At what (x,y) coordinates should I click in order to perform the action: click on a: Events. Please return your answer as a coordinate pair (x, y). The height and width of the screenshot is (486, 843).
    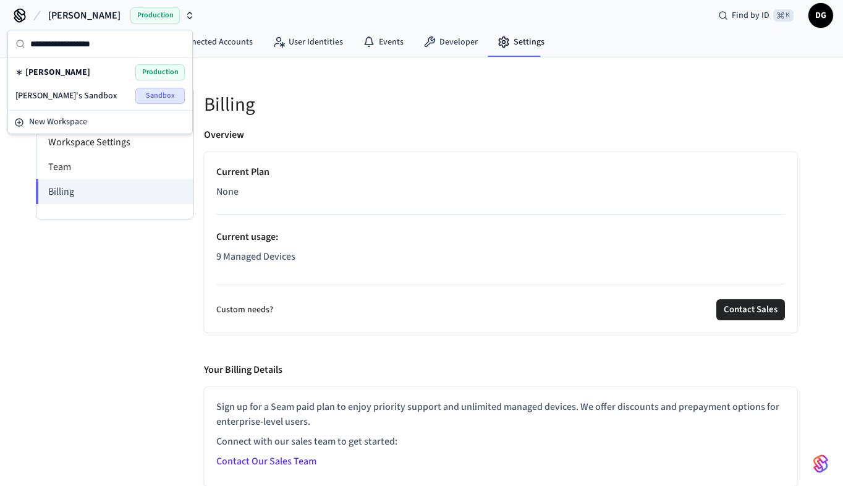
    Looking at the image, I should click on (383, 42).